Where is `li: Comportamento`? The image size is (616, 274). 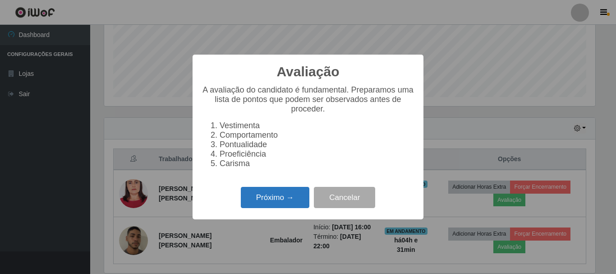
li: Comportamento is located at coordinates (317, 135).